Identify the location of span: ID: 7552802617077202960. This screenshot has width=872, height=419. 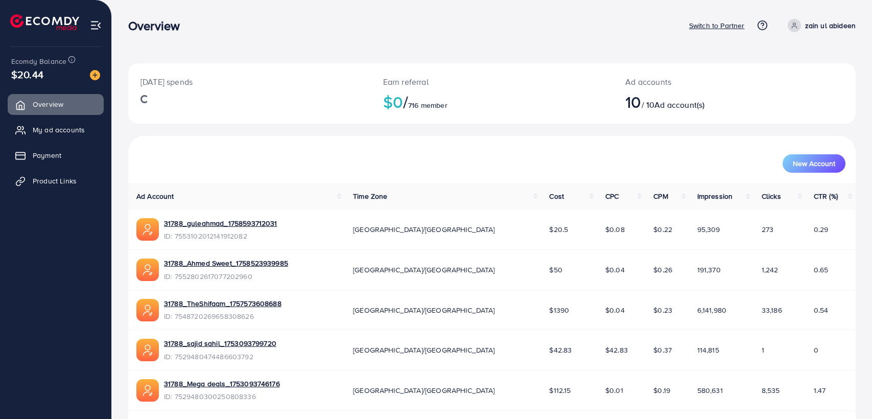
(226, 276).